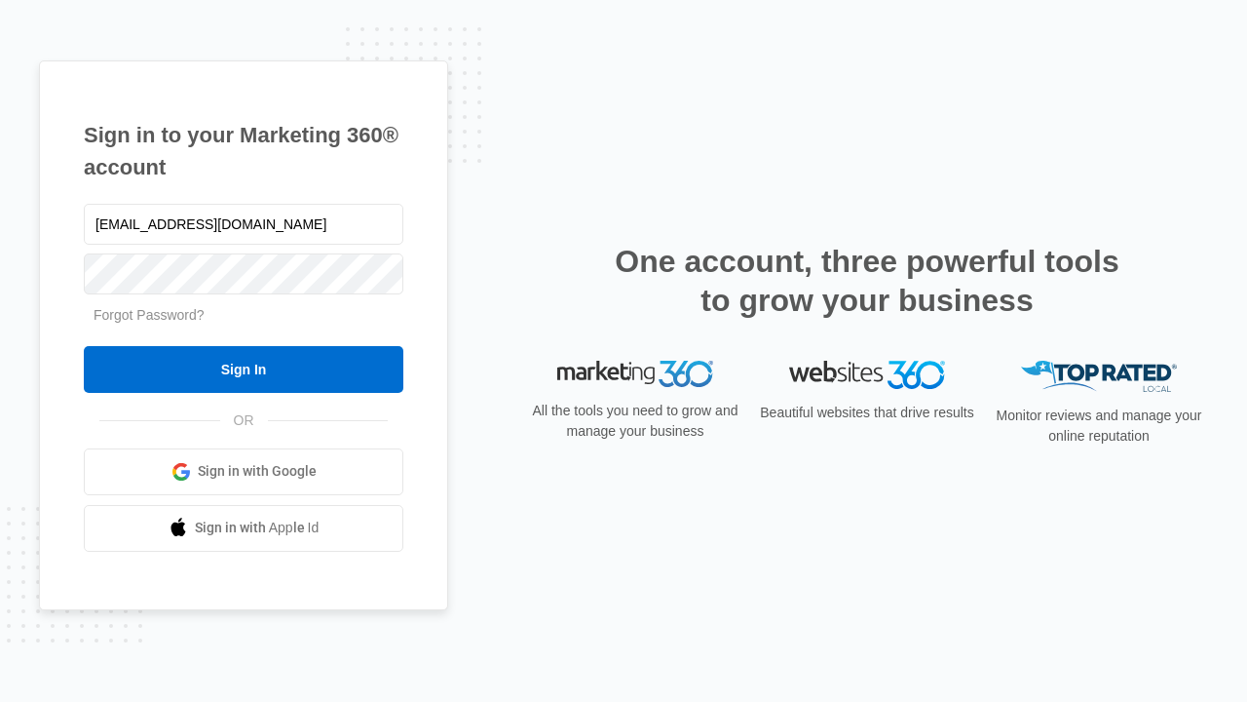  Describe the element at coordinates (1099, 426) in the screenshot. I see `p: Monitor reviews and manage your online reputation` at that location.